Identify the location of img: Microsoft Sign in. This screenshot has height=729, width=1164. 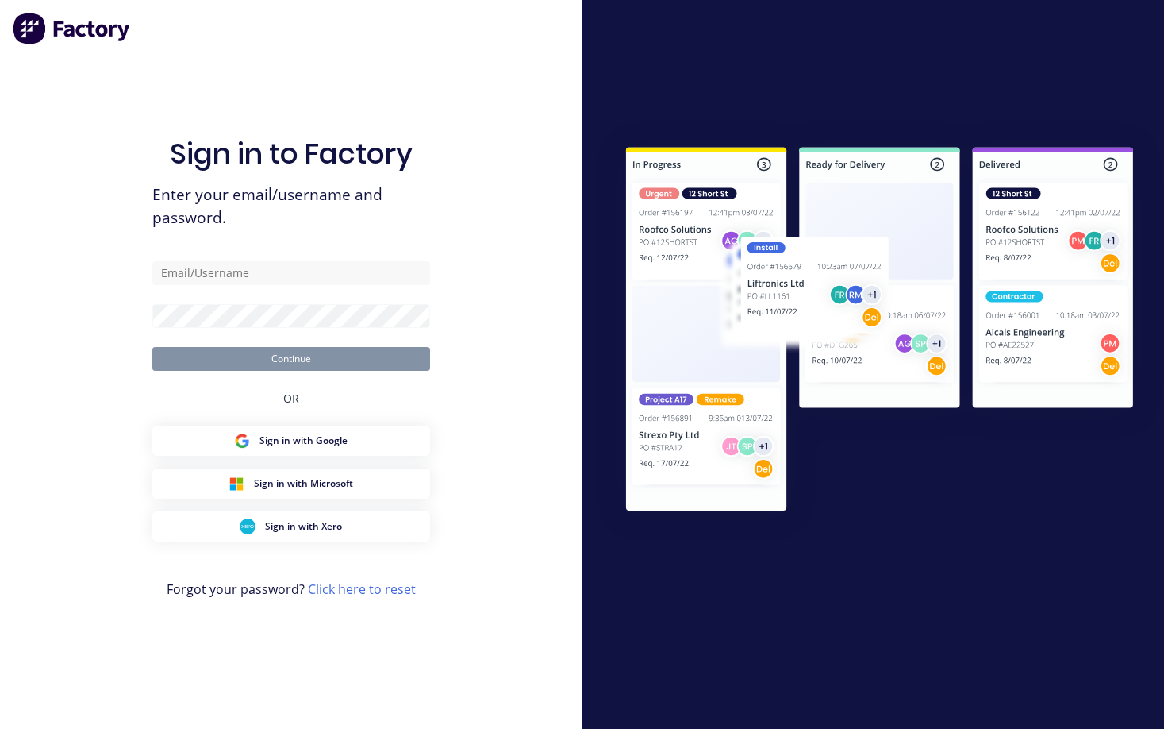
(236, 483).